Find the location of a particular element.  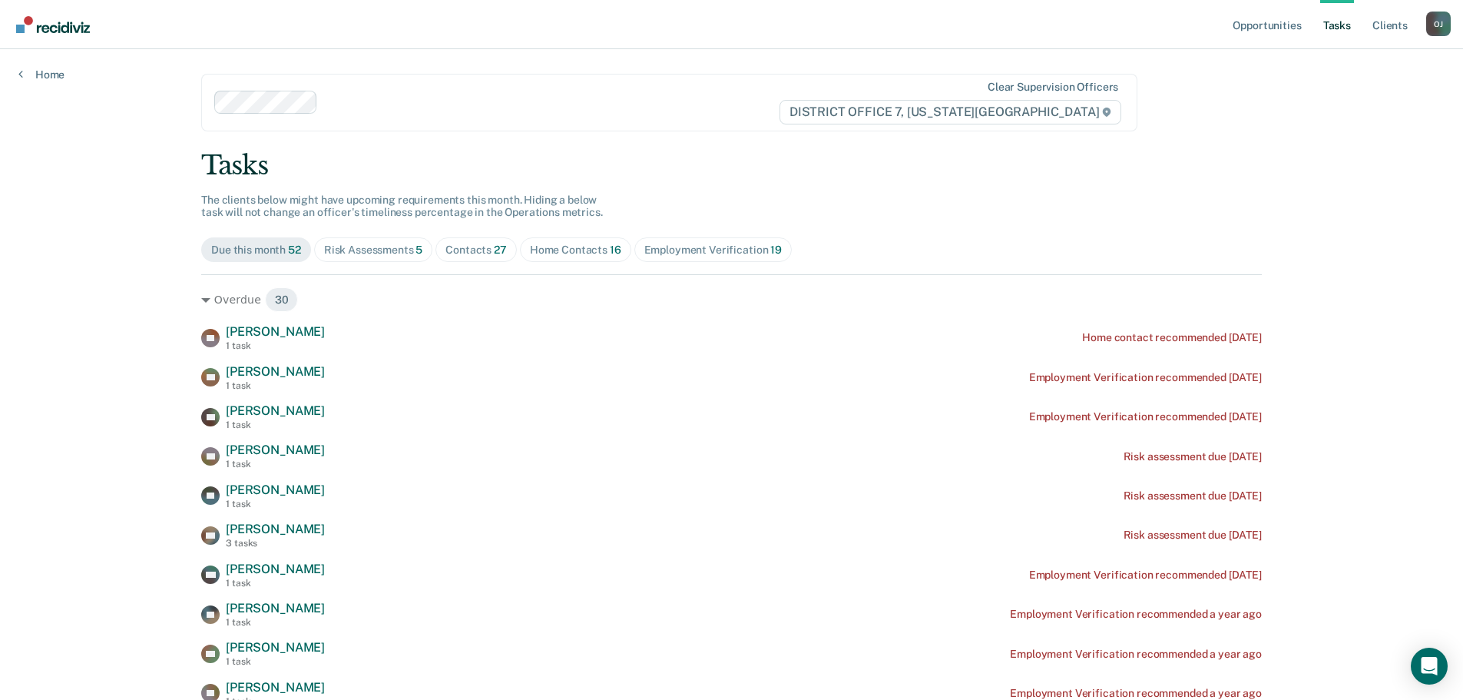

div: 3 tasks is located at coordinates (275, 543).